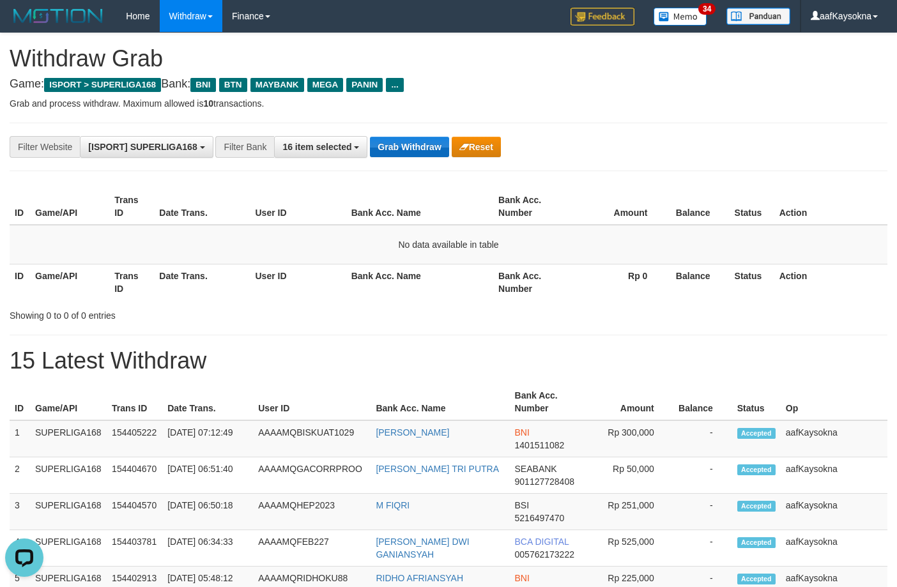  I want to click on span: BCA DIGITAL, so click(542, 542).